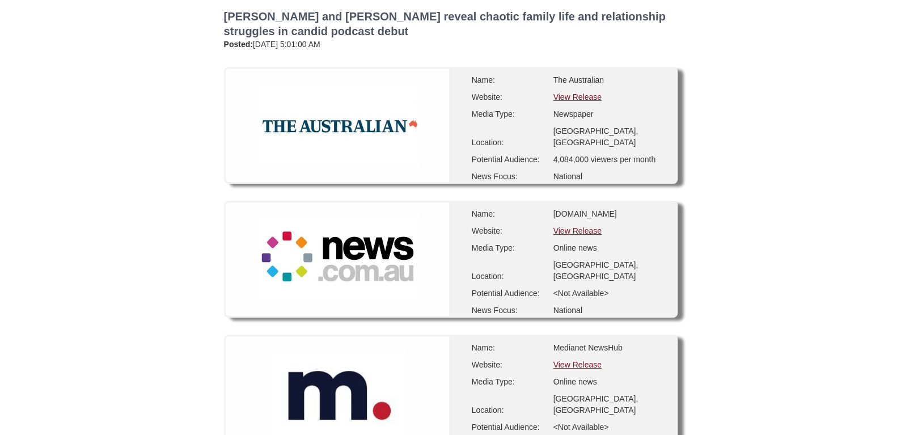 The width and height of the screenshot is (901, 435). What do you see at coordinates (337, 258) in the screenshot?
I see `img: News.com.au` at bounding box center [337, 258].